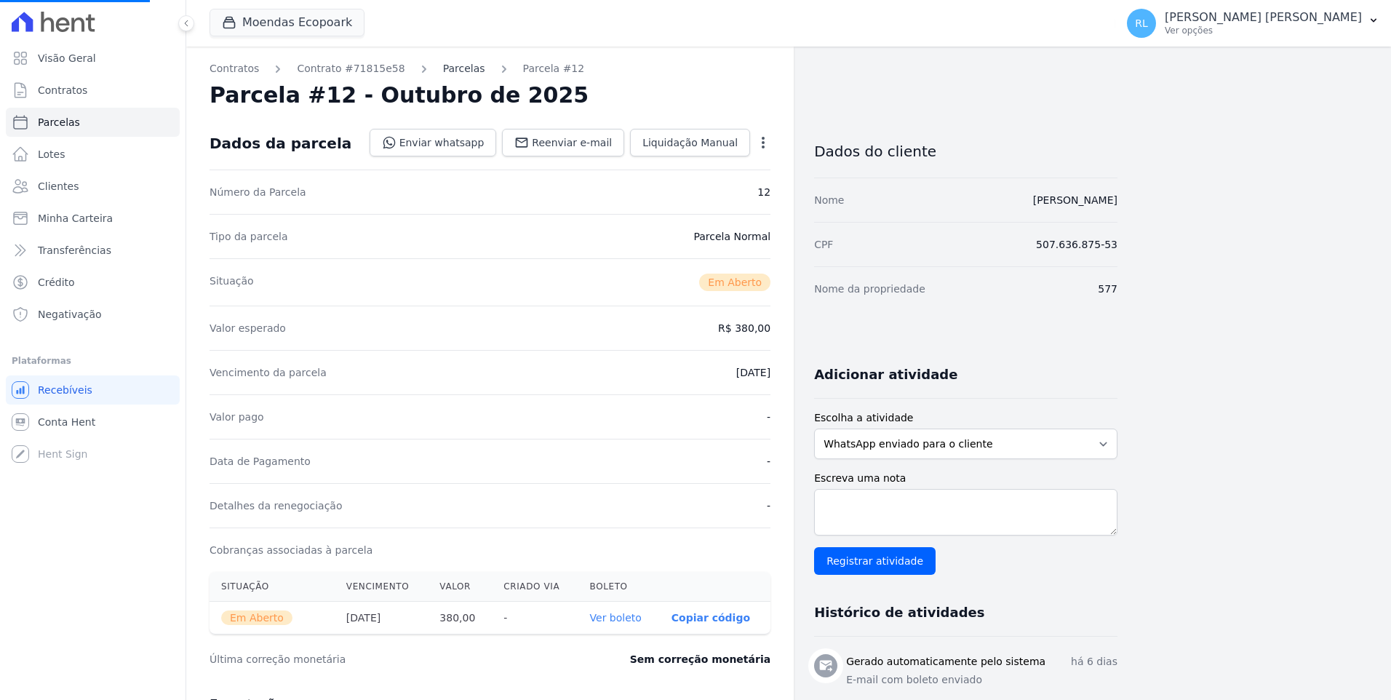  What do you see at coordinates (399, 95) in the screenshot?
I see `h2: Parcela #12 - Outubro de 2025` at bounding box center [399, 95].